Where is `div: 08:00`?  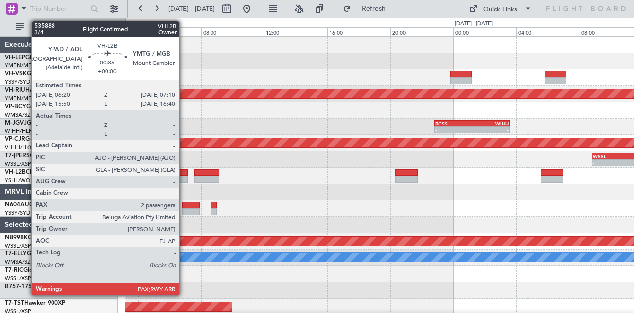
div: 08:00 is located at coordinates (232, 32).